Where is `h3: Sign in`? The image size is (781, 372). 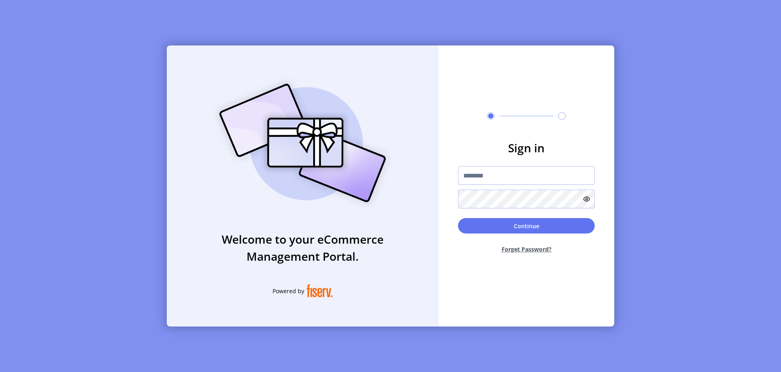 h3: Sign in is located at coordinates (526, 148).